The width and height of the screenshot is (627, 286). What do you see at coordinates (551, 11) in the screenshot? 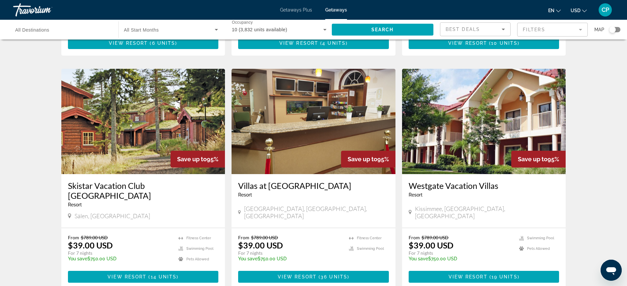
I see `span: en` at bounding box center [551, 11].